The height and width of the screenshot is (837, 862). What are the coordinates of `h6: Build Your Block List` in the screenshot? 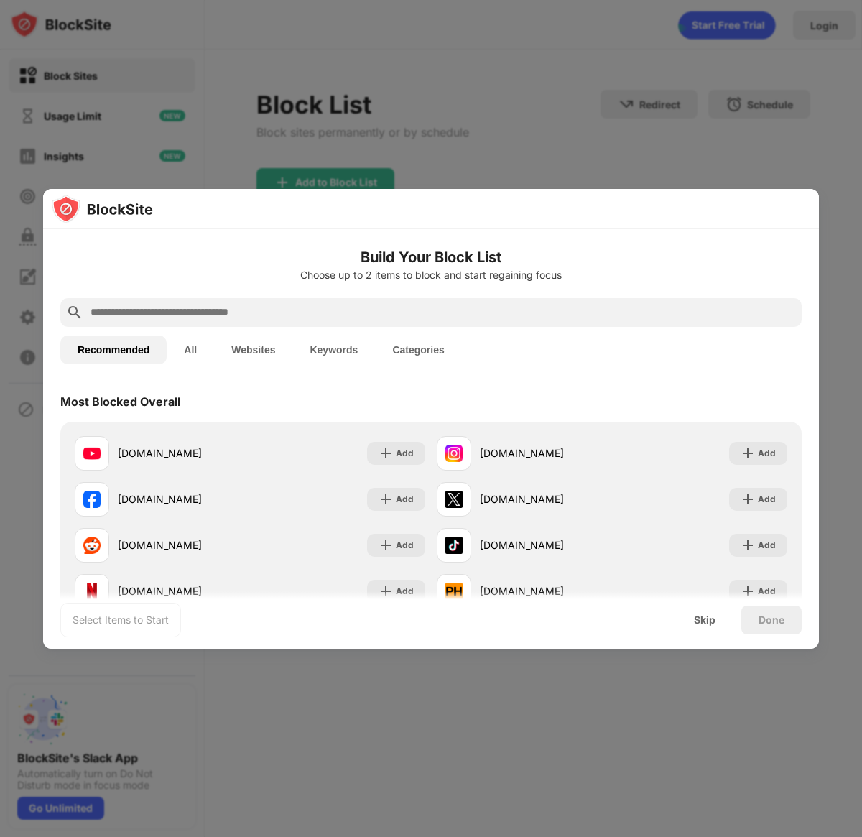 It's located at (431, 257).